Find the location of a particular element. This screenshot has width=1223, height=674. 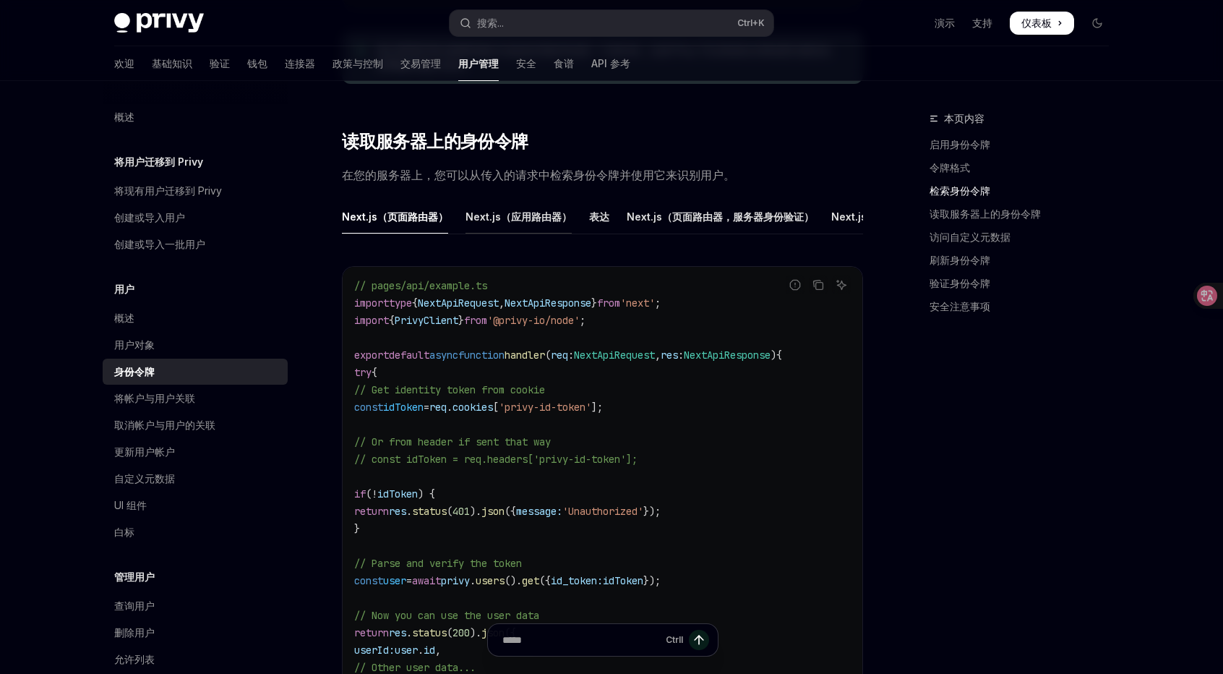

a: 检索身份令牌 is located at coordinates (1025, 191).